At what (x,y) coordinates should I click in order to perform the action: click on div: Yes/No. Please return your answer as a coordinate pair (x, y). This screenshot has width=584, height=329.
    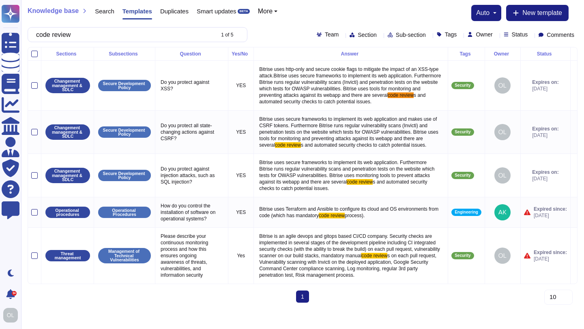
    Looking at the image, I should click on (241, 54).